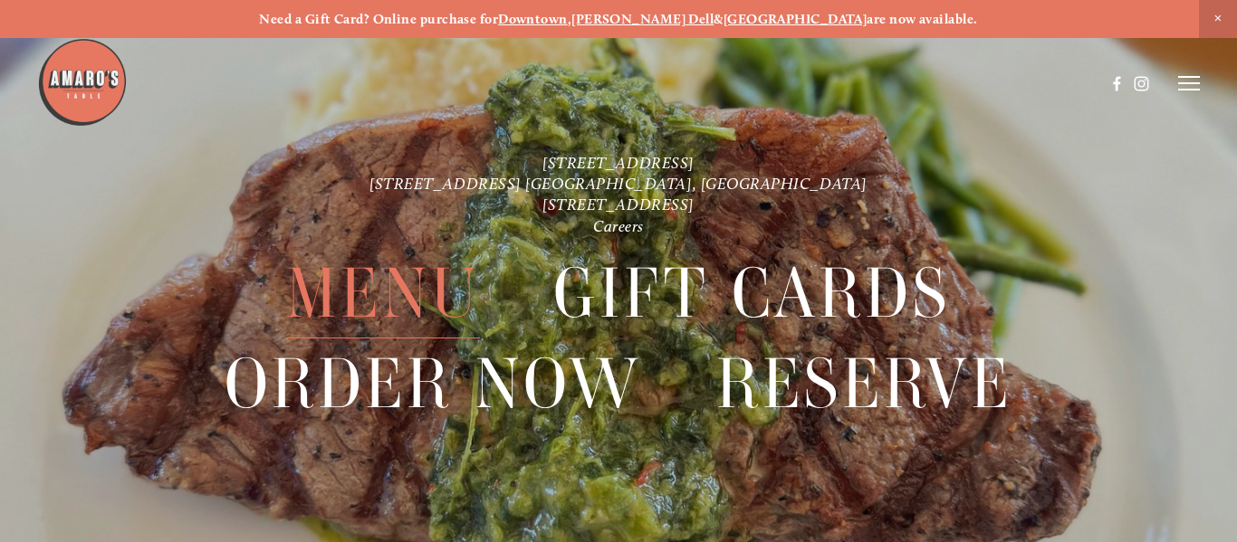 Image resolution: width=1237 pixels, height=542 pixels. What do you see at coordinates (378, 19) in the screenshot?
I see `strong: Need a Gift Card? Online purchase for` at bounding box center [378, 19].